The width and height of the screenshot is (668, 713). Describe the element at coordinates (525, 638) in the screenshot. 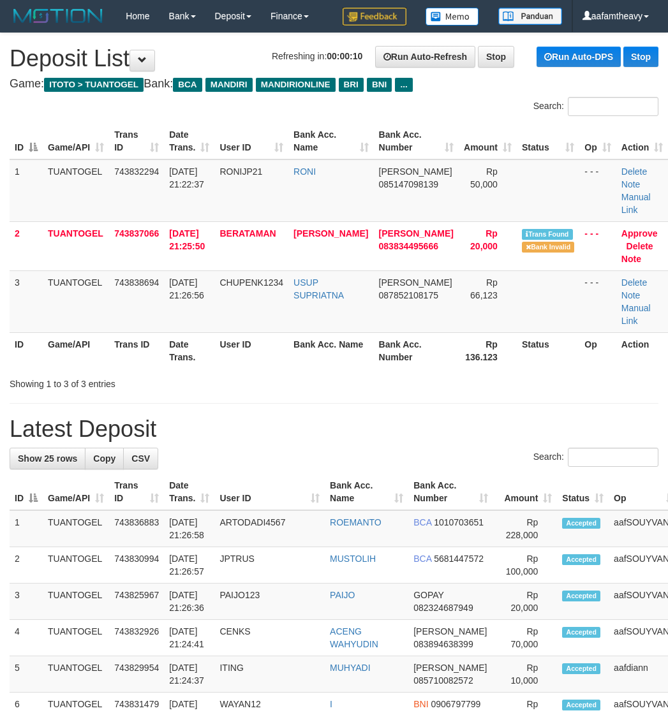

I see `td: Rp 70,000` at that location.